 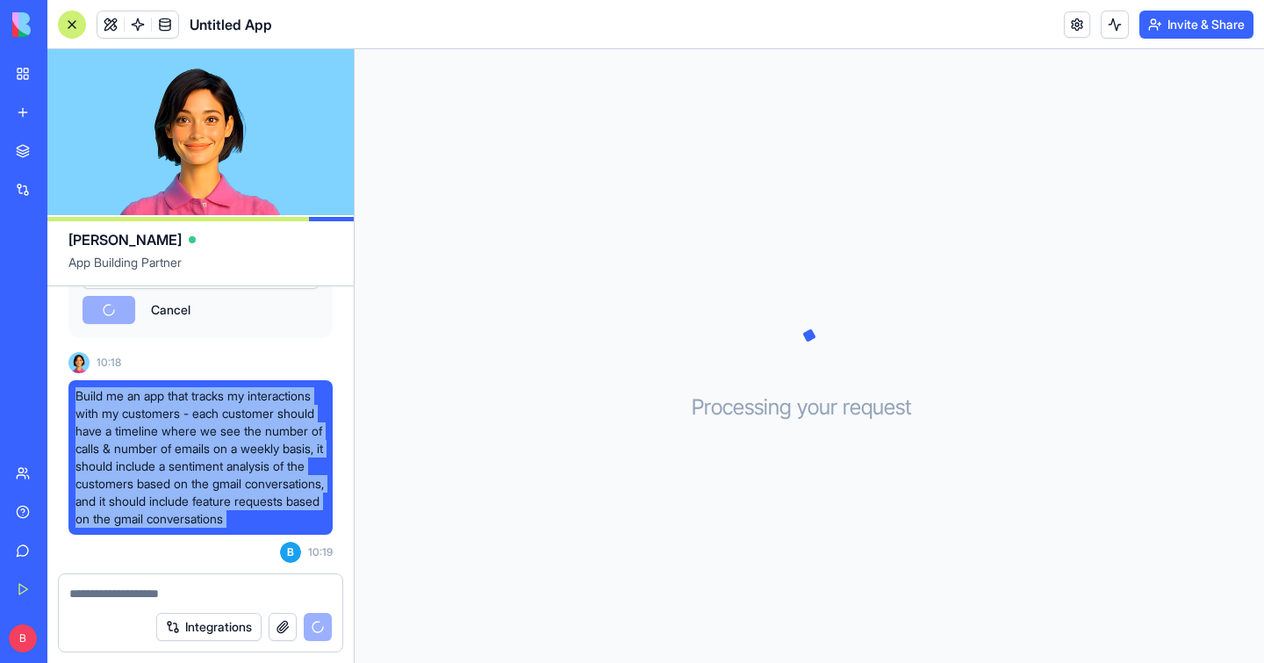 I want to click on h3: Processing your request, so click(x=809, y=407).